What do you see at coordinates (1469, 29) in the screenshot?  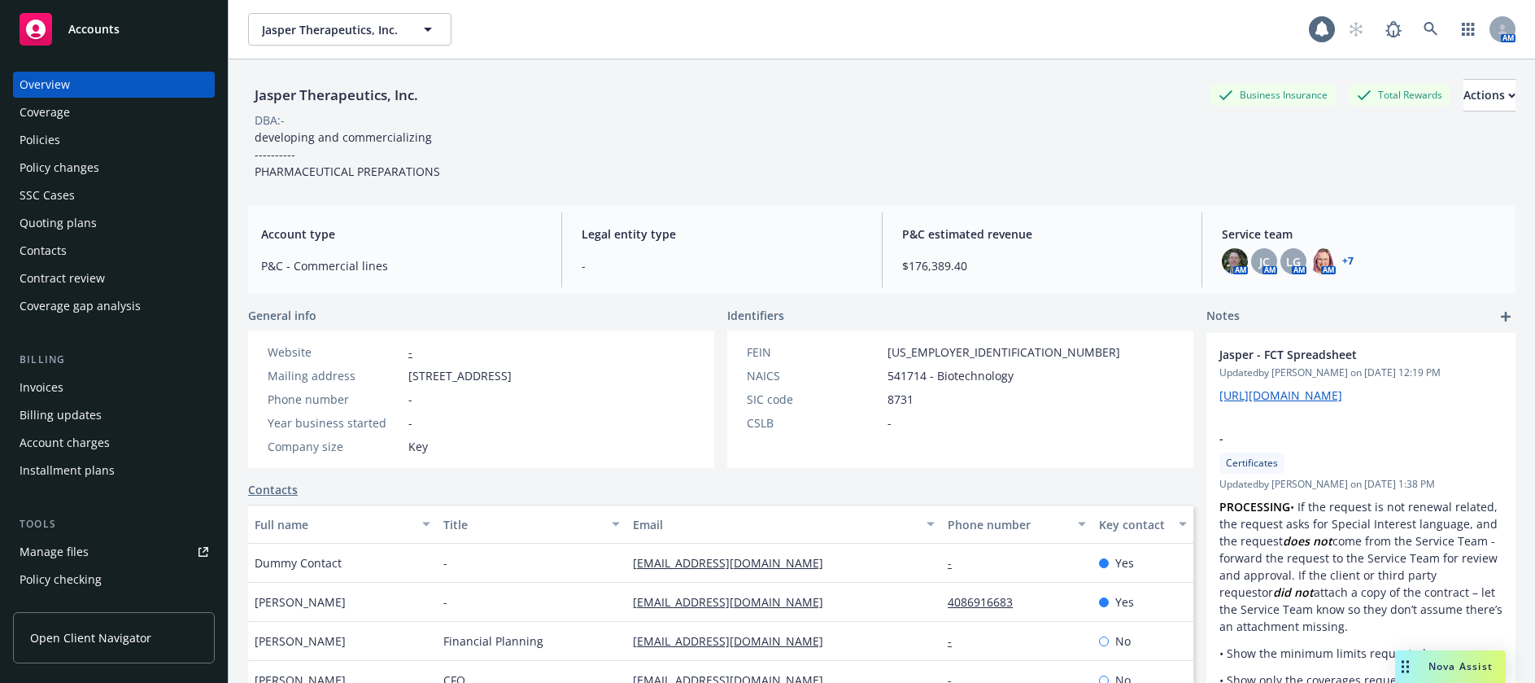 I see `a: Switch app` at bounding box center [1469, 29].